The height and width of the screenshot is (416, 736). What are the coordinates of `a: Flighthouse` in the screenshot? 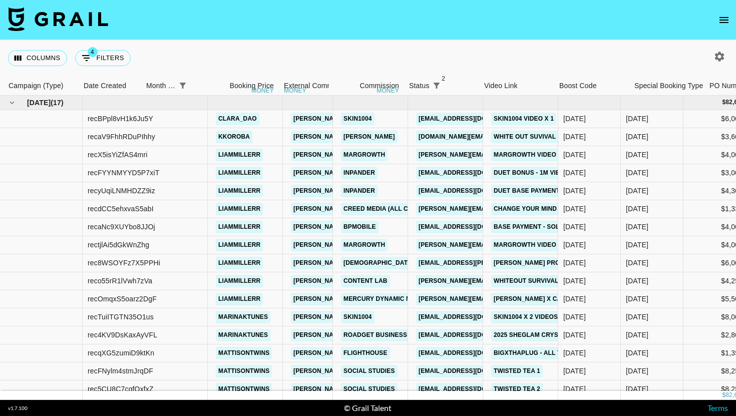 It's located at (366, 353).